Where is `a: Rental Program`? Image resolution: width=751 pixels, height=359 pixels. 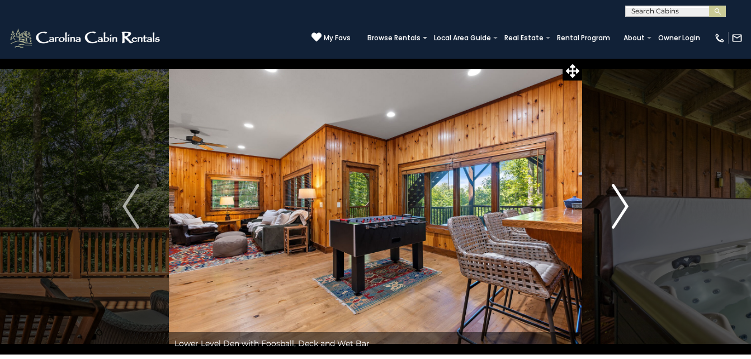
a: Rental Program is located at coordinates (584, 38).